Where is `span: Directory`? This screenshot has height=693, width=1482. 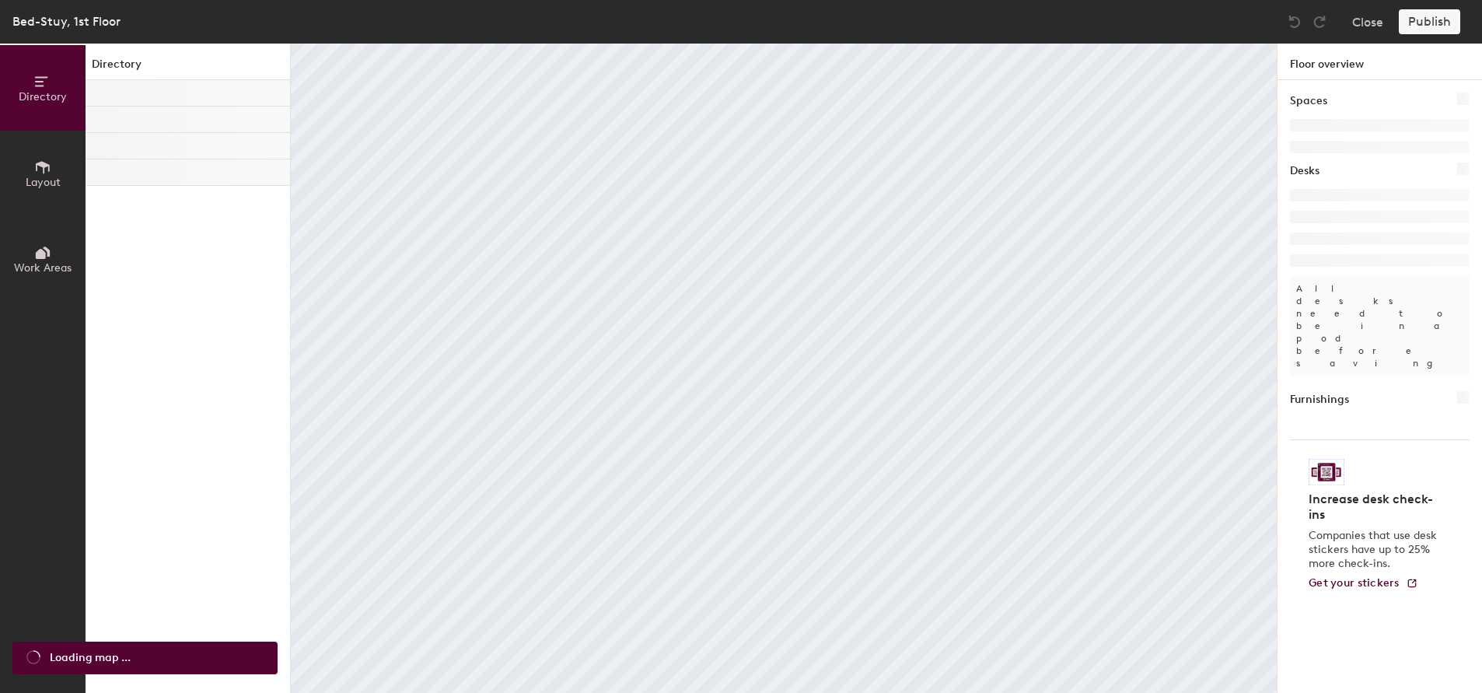 span: Directory is located at coordinates (43, 96).